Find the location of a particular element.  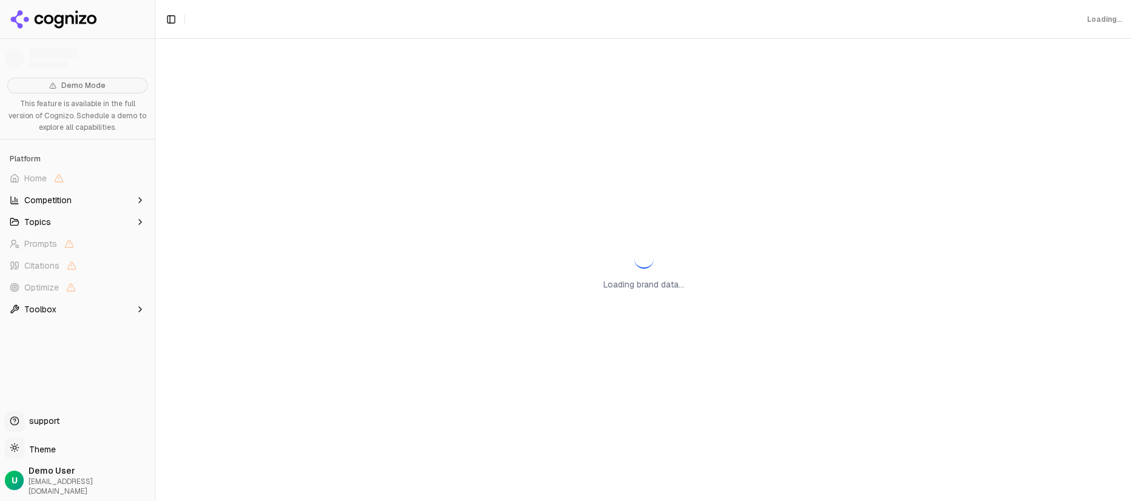

span: Toolbox is located at coordinates (40, 310).